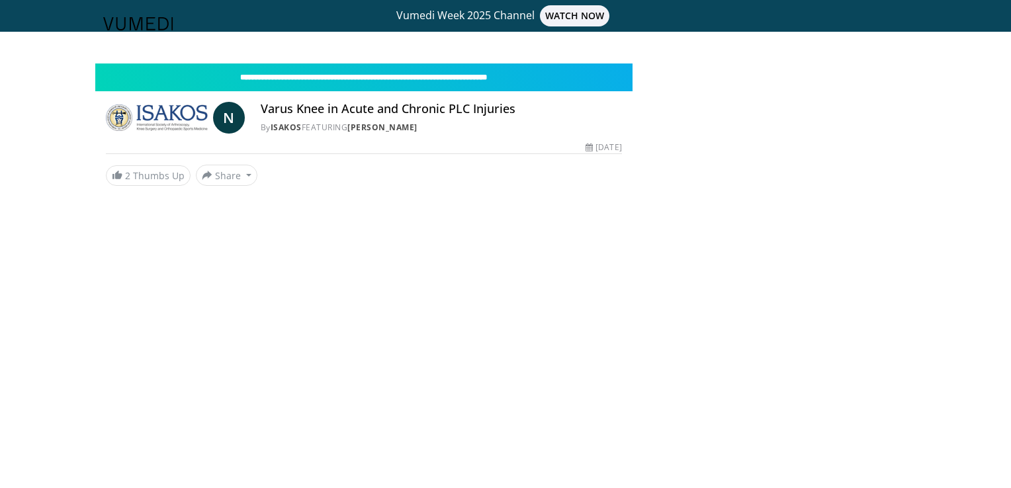 The height and width of the screenshot is (488, 1011). I want to click on span: N, so click(229, 118).